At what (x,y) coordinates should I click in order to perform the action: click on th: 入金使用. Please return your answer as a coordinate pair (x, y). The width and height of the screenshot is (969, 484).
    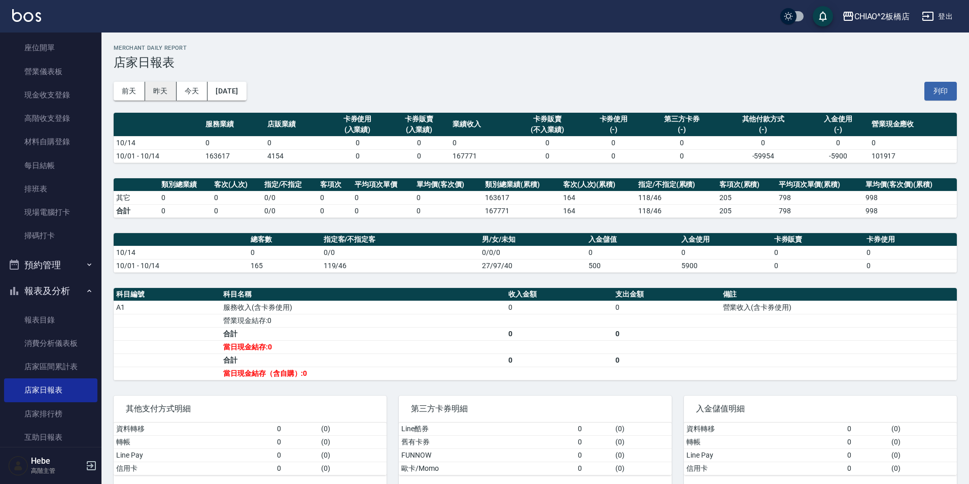
    Looking at the image, I should click on (725, 240).